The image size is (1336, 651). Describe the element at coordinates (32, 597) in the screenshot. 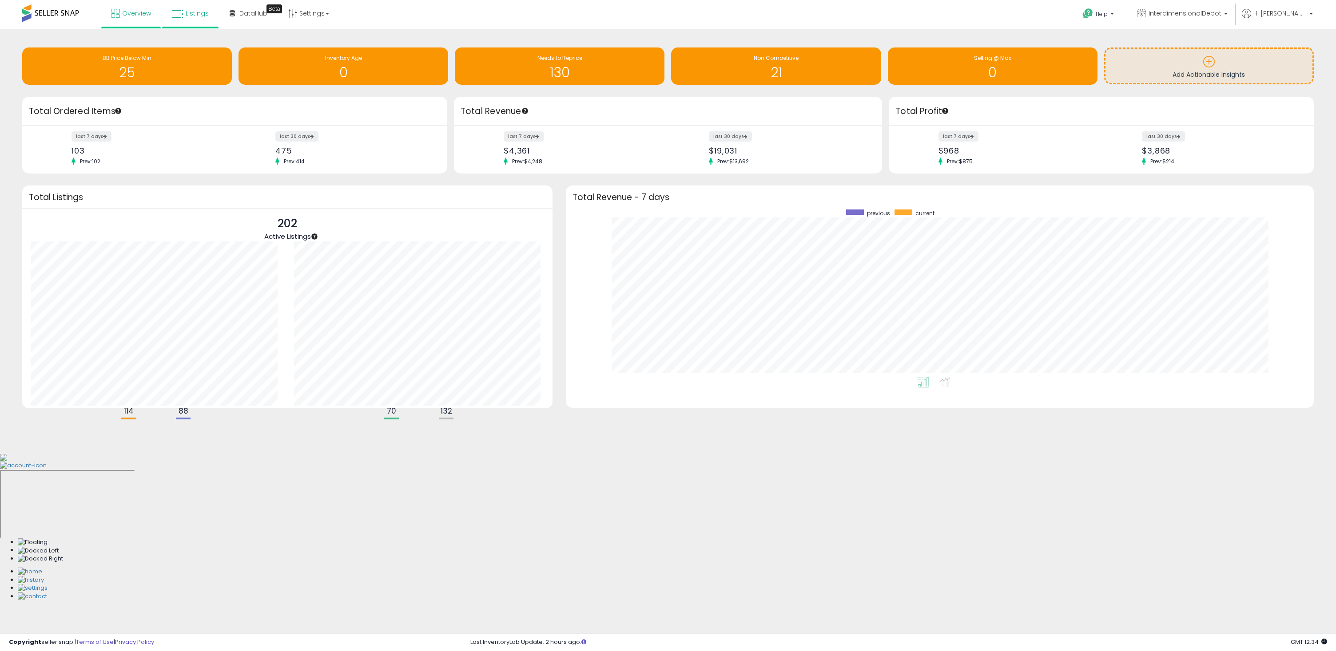

I see `img: Contact` at that location.